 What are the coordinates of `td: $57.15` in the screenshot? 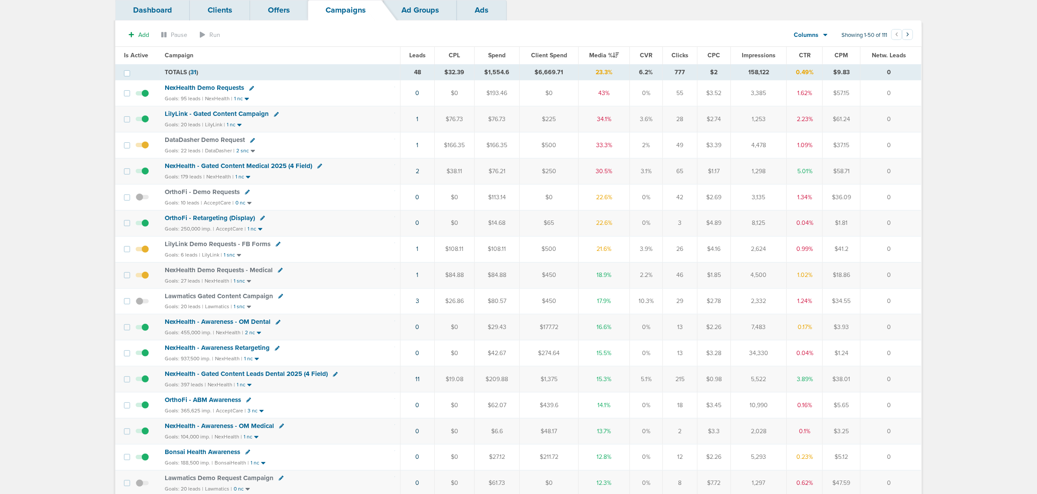 It's located at (842, 93).